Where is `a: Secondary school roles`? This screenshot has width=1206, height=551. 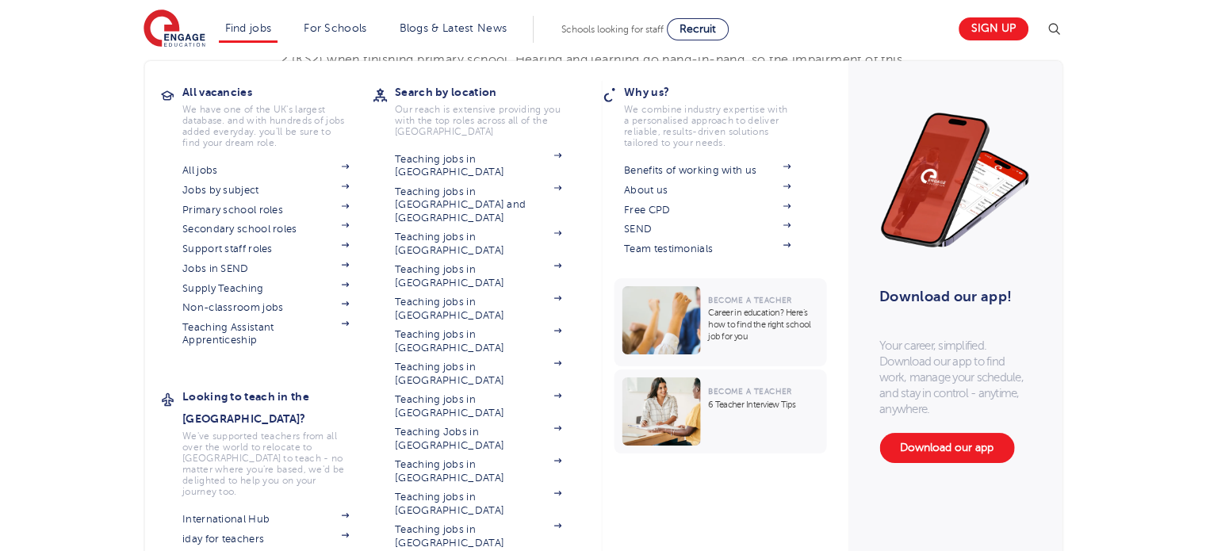 a: Secondary school roles is located at coordinates (266, 229).